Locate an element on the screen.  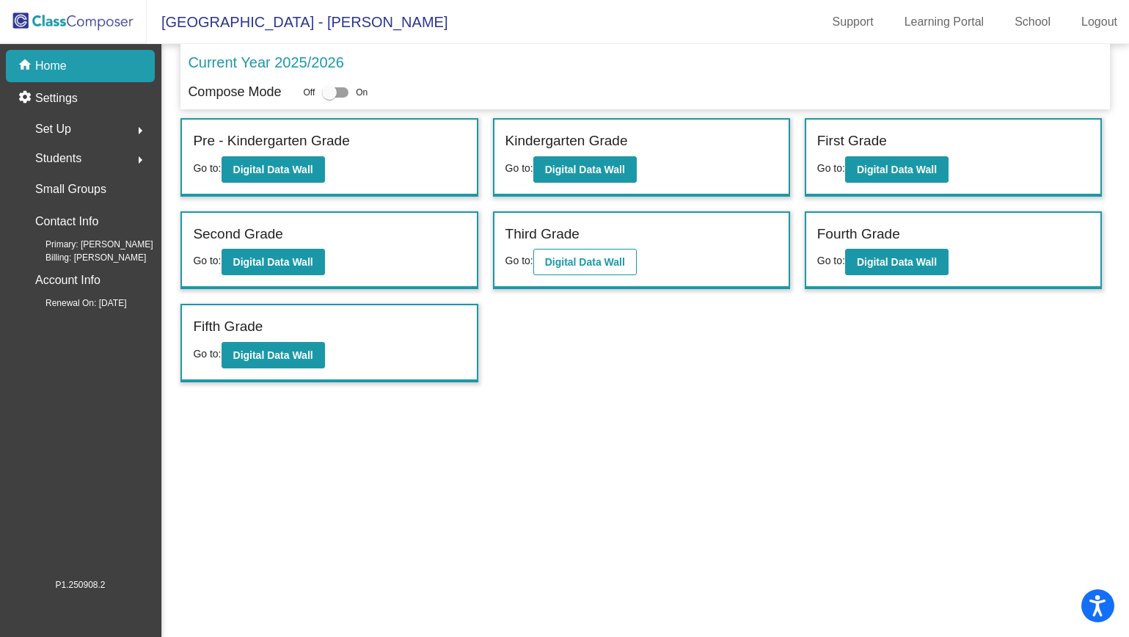
span: Set Up is located at coordinates (53, 129).